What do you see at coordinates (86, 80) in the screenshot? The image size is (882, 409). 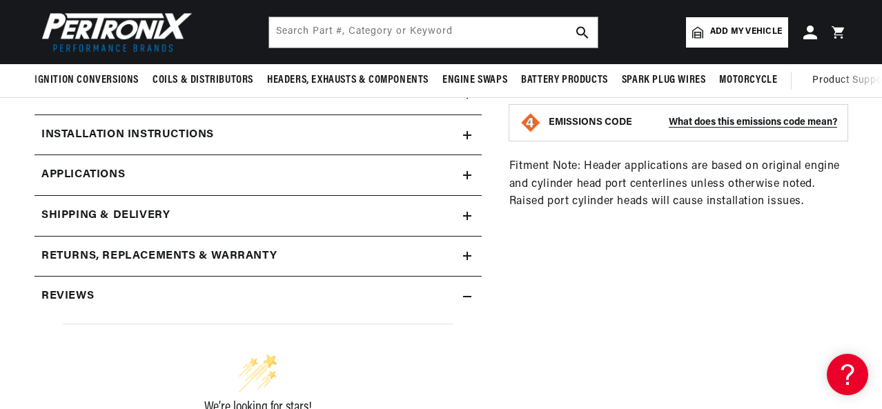 I see `span: Ignition Conversions` at bounding box center [86, 80].